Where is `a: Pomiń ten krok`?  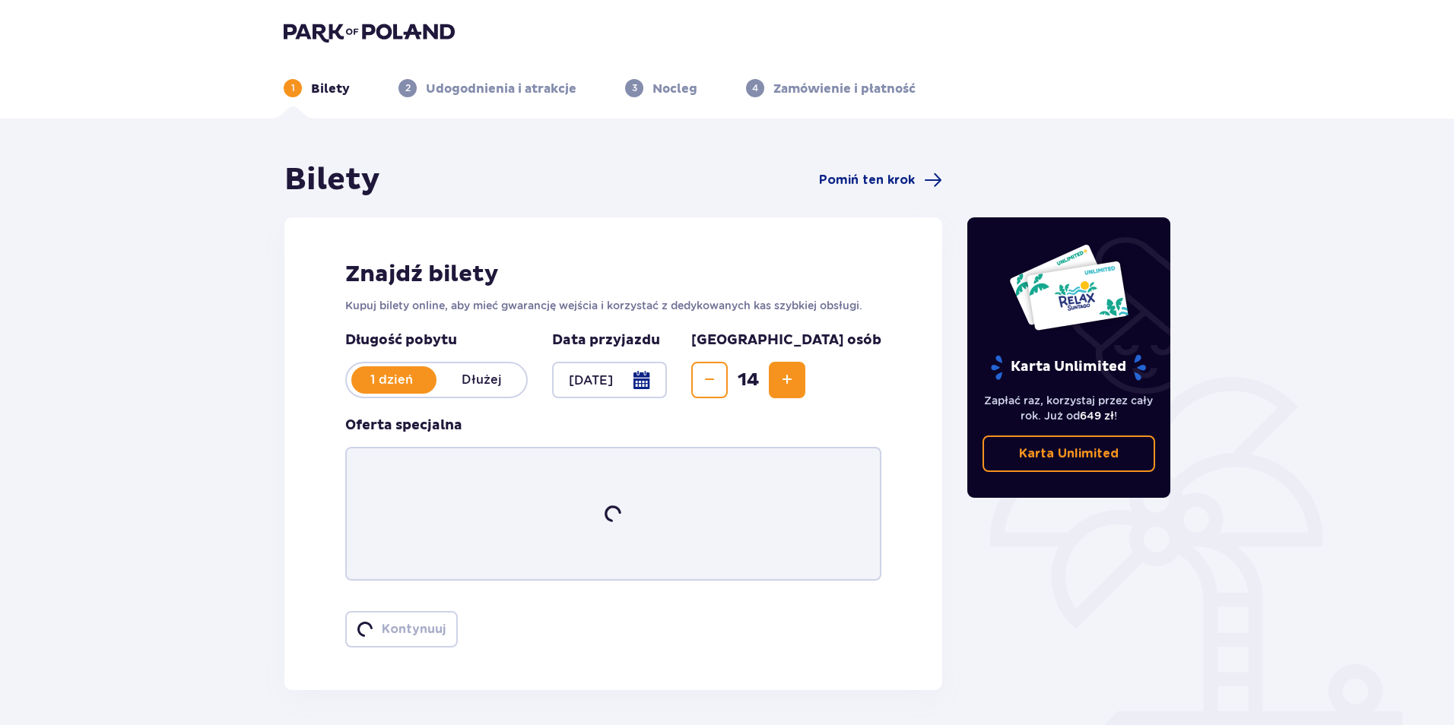 a: Pomiń ten krok is located at coordinates (880, 180).